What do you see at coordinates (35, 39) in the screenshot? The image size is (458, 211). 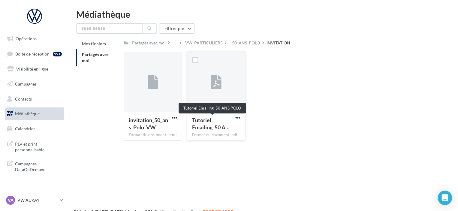 I see `a: Opérations` at bounding box center [35, 39].